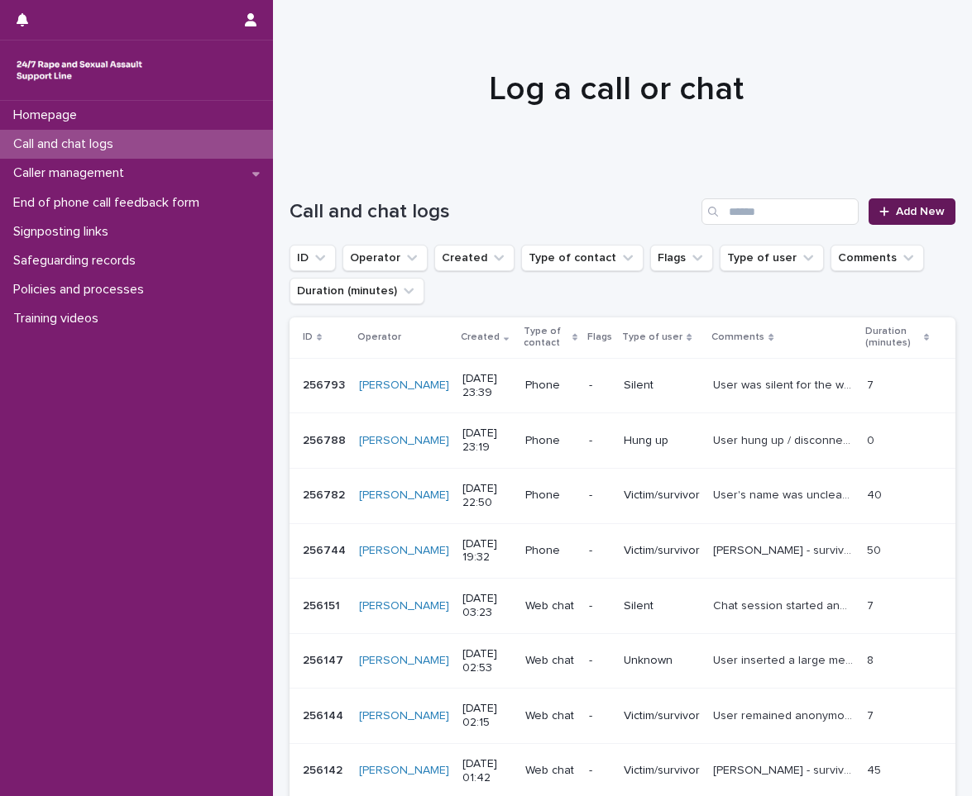  What do you see at coordinates (785, 549) in the screenshot?
I see `p: Rachel - survivor of rape by ex boyfriend and physical and sexual harassment by group in her loca...` at bounding box center [785, 549].